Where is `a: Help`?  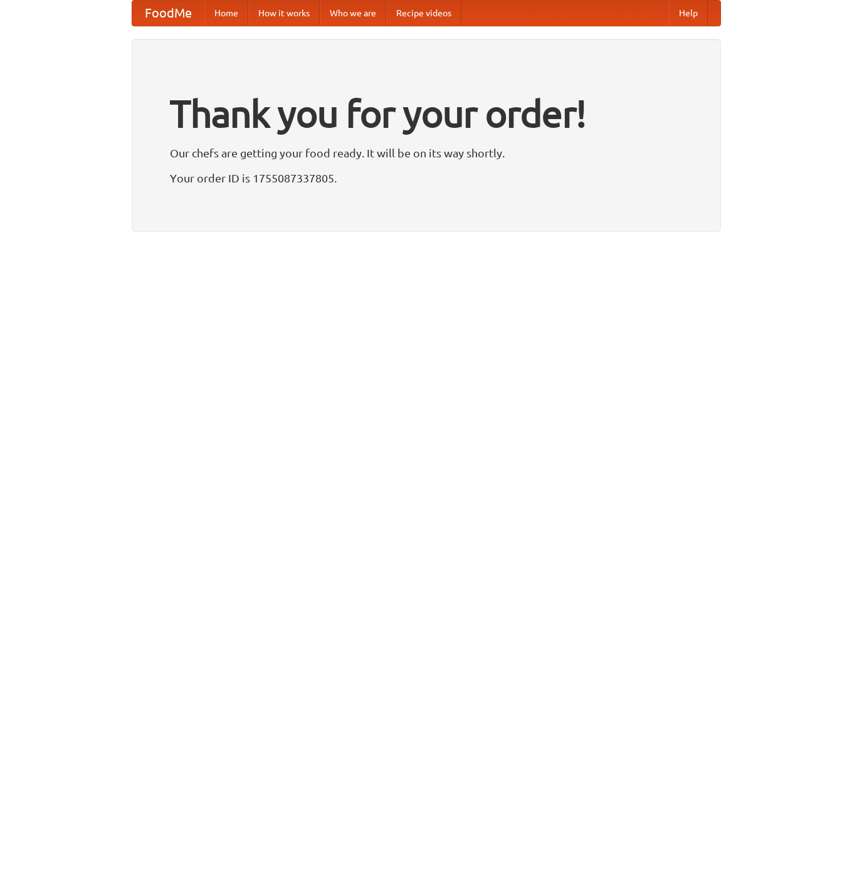 a: Help is located at coordinates (688, 13).